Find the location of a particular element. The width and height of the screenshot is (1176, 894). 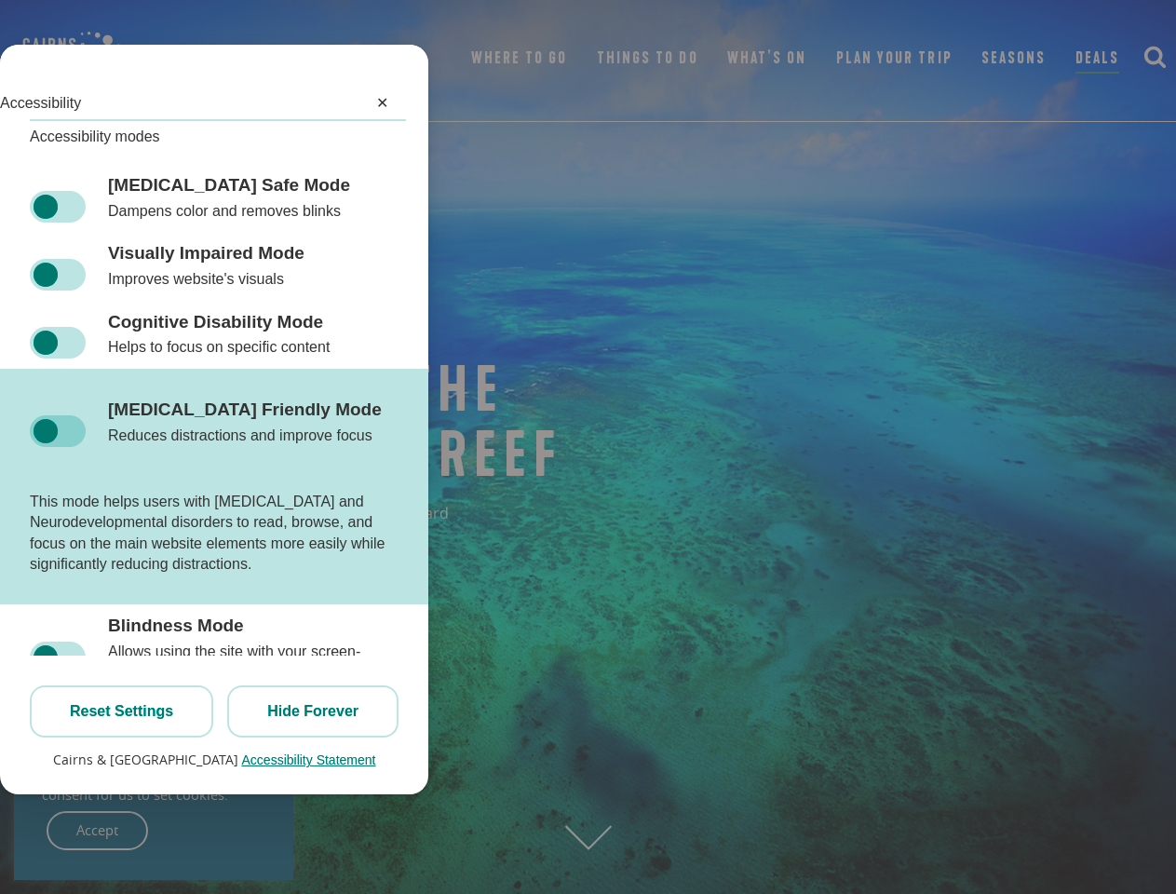

div: Helps to focus on specific content is located at coordinates (219, 347).